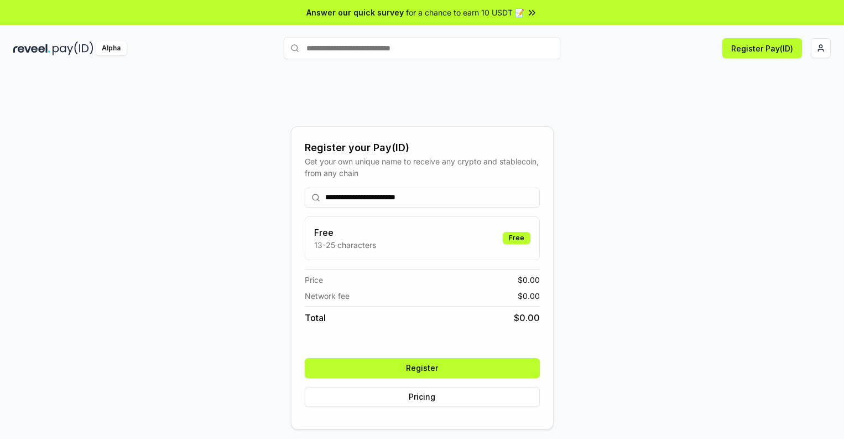 This screenshot has height=439, width=844. Describe the element at coordinates (327, 296) in the screenshot. I see `span: Network fee` at that location.